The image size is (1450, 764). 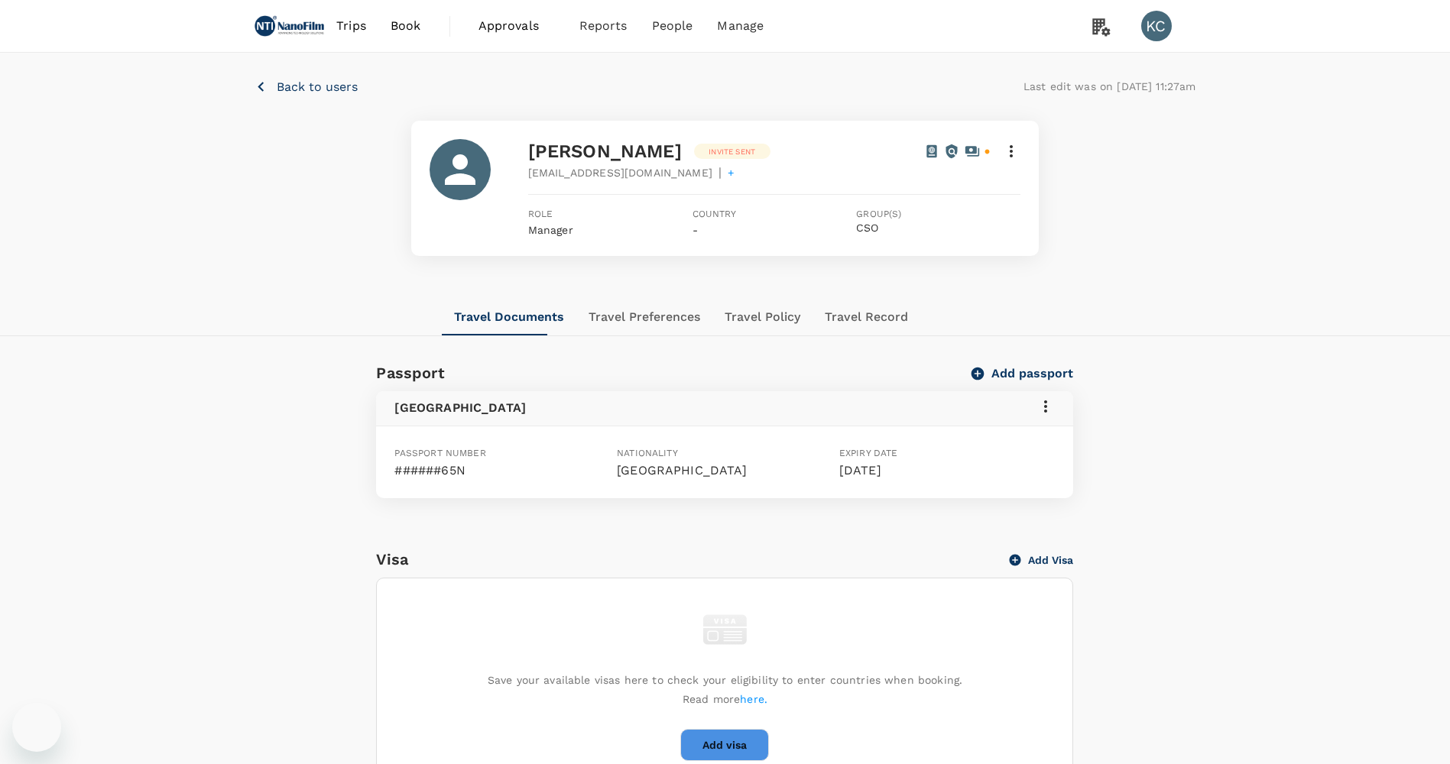 What do you see at coordinates (290, 26) in the screenshot?
I see `img: NANOFILM TECHNOLOGIES INTERNATIONAL LIMITED` at bounding box center [290, 26].